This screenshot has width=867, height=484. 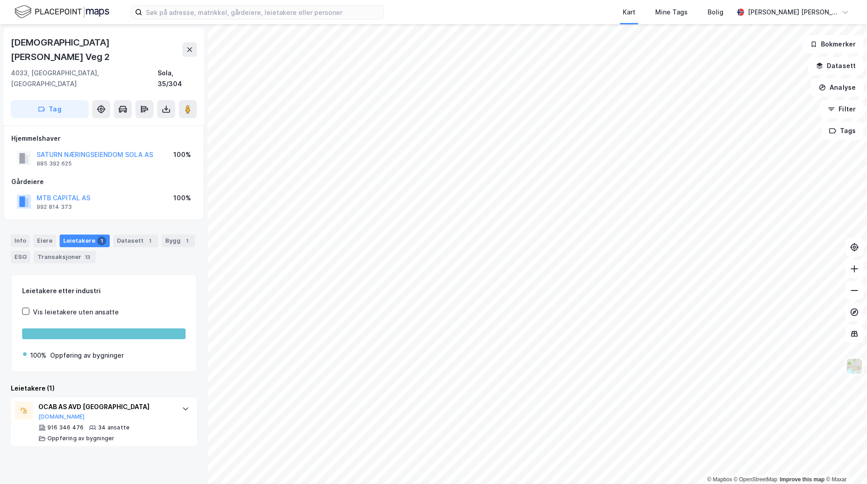 What do you see at coordinates (62, 12) in the screenshot?
I see `img: logo.f888ab2527a4732fd821a326f86c7f29.svg` at bounding box center [62, 12].